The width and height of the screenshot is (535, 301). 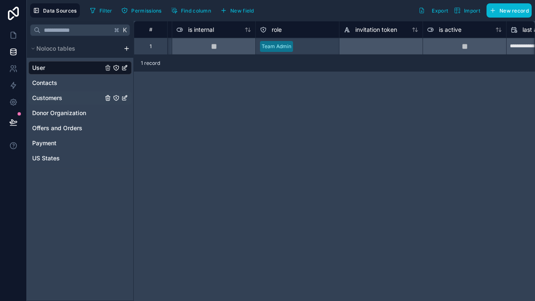 I want to click on div: Team Admin, so click(x=276, y=46).